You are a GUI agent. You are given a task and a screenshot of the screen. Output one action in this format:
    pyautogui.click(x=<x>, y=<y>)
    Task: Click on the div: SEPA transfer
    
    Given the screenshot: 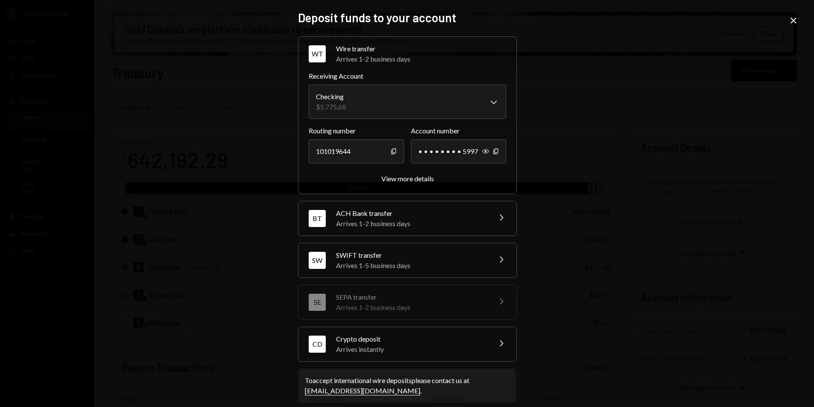 What is the action you would take?
    pyautogui.click(x=411, y=297)
    